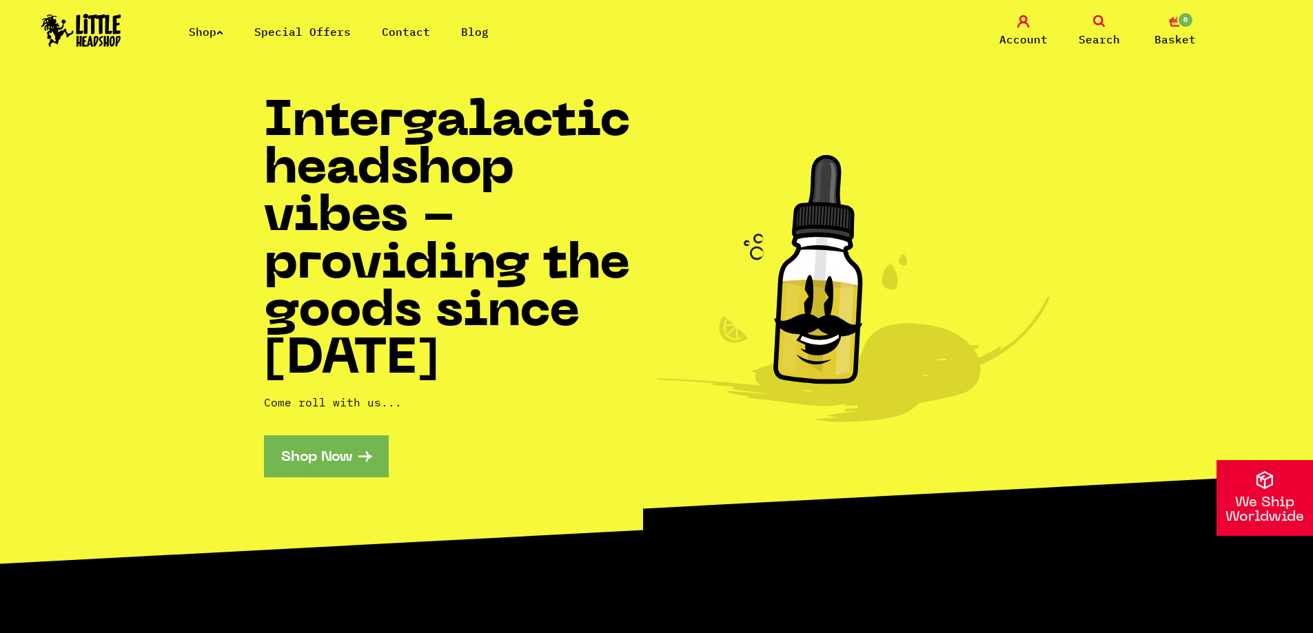  What do you see at coordinates (460, 402) in the screenshot?
I see `p: Come roll with us...` at bounding box center [460, 402].